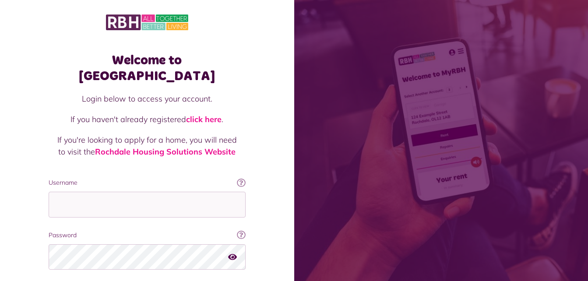  Describe the element at coordinates (147, 98) in the screenshot. I see `p: Login below to access your account.` at that location.